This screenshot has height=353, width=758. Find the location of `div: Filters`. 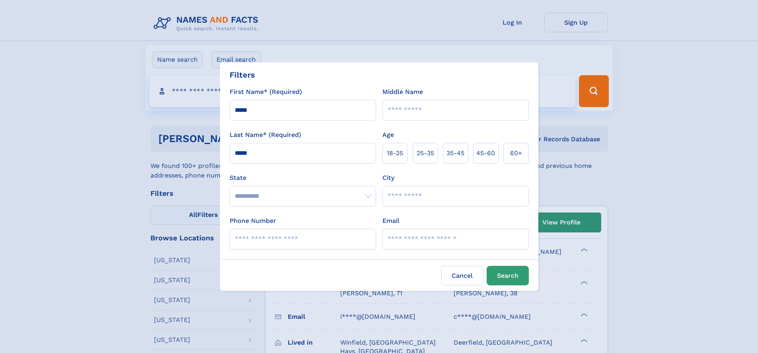

div: Filters is located at coordinates (242, 75).